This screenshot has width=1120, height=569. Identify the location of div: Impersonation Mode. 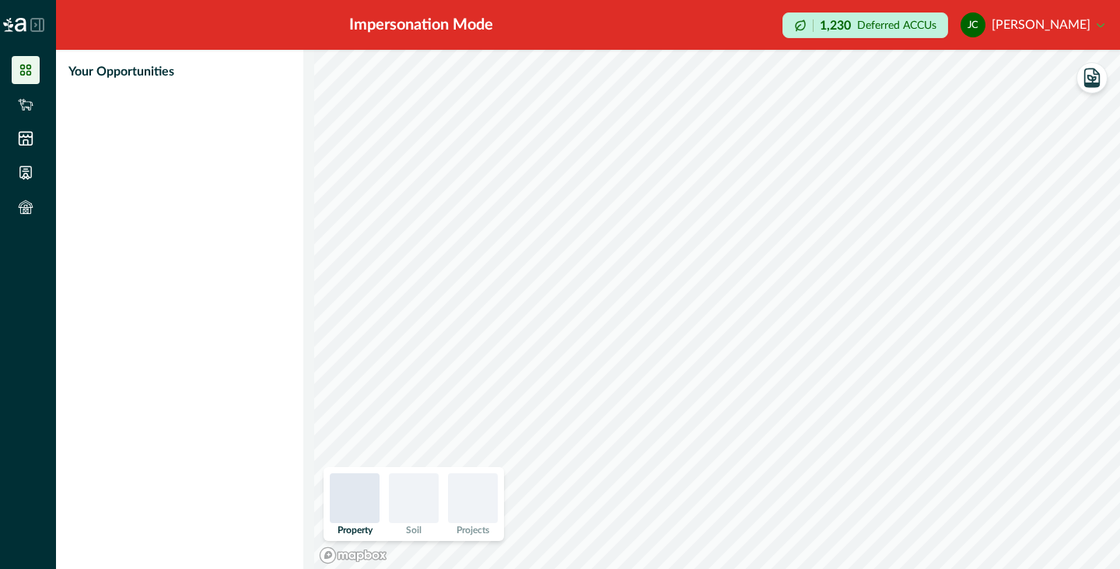
(421, 25).